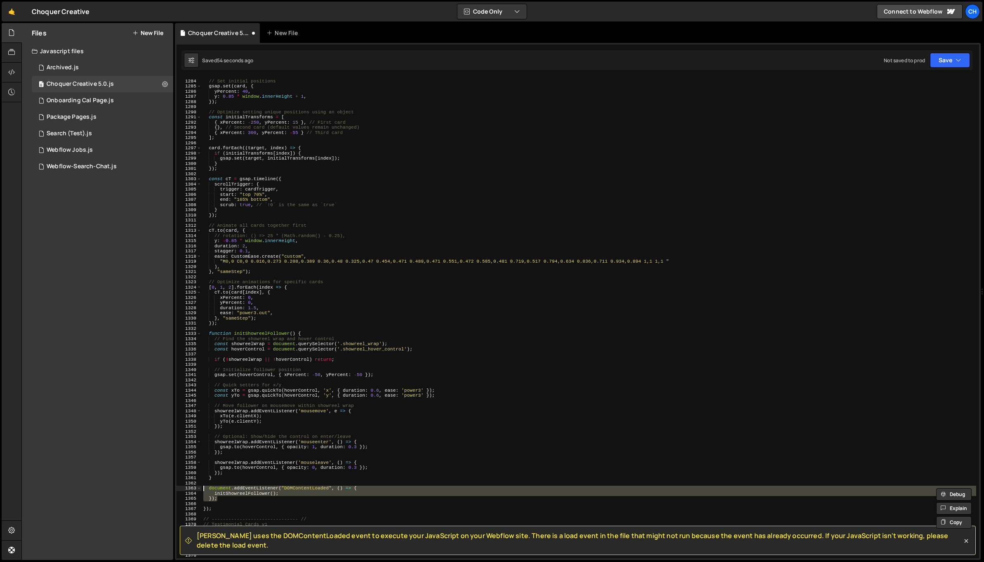 This screenshot has width=984, height=562. Describe the element at coordinates (189, 230) in the screenshot. I see `div: 1313` at that location.